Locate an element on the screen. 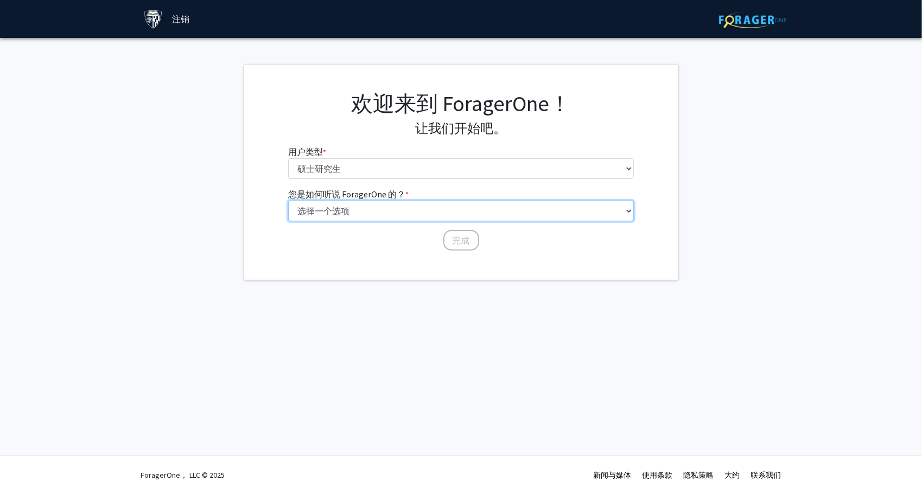 The width and height of the screenshot is (922, 494). h1: 欢迎来到 ForagerOne！ is located at coordinates (461, 104).